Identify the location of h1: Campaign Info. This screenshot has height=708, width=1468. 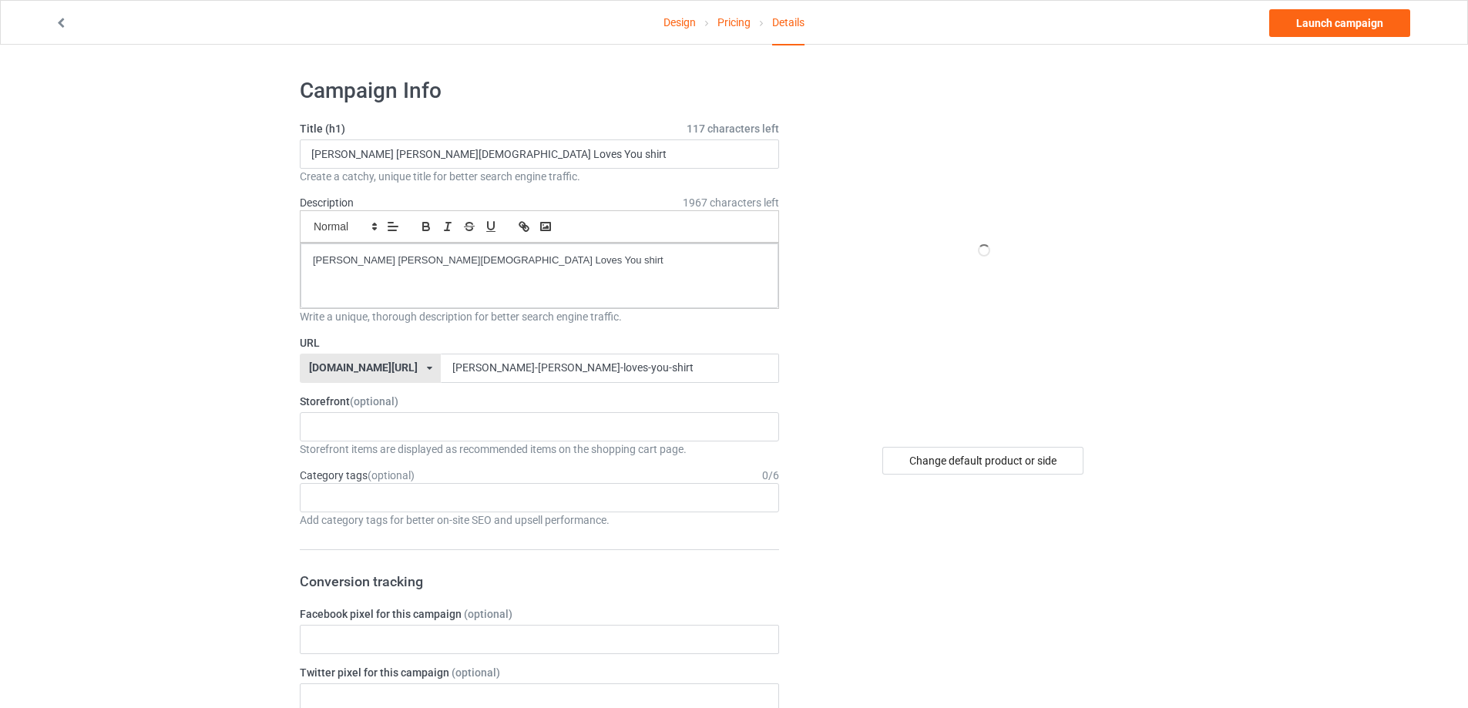
(539, 91).